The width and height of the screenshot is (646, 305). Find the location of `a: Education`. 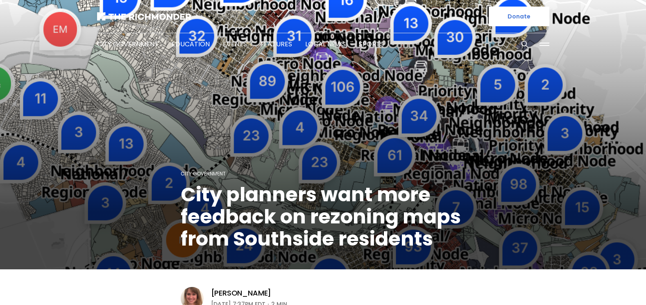

a: Education is located at coordinates (191, 44).